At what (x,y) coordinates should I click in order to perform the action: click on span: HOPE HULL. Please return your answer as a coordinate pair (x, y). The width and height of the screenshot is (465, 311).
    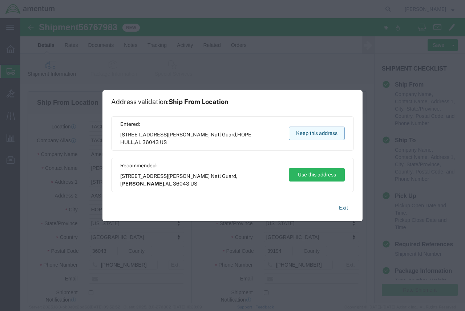
    Looking at the image, I should click on (186, 138).